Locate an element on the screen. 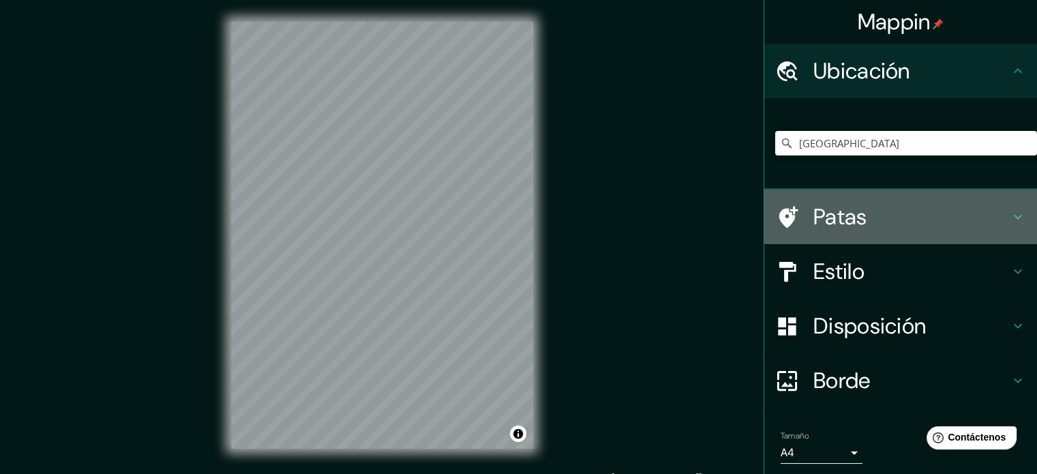 Image resolution: width=1037 pixels, height=474 pixels. font: Tamaño is located at coordinates (794, 436).